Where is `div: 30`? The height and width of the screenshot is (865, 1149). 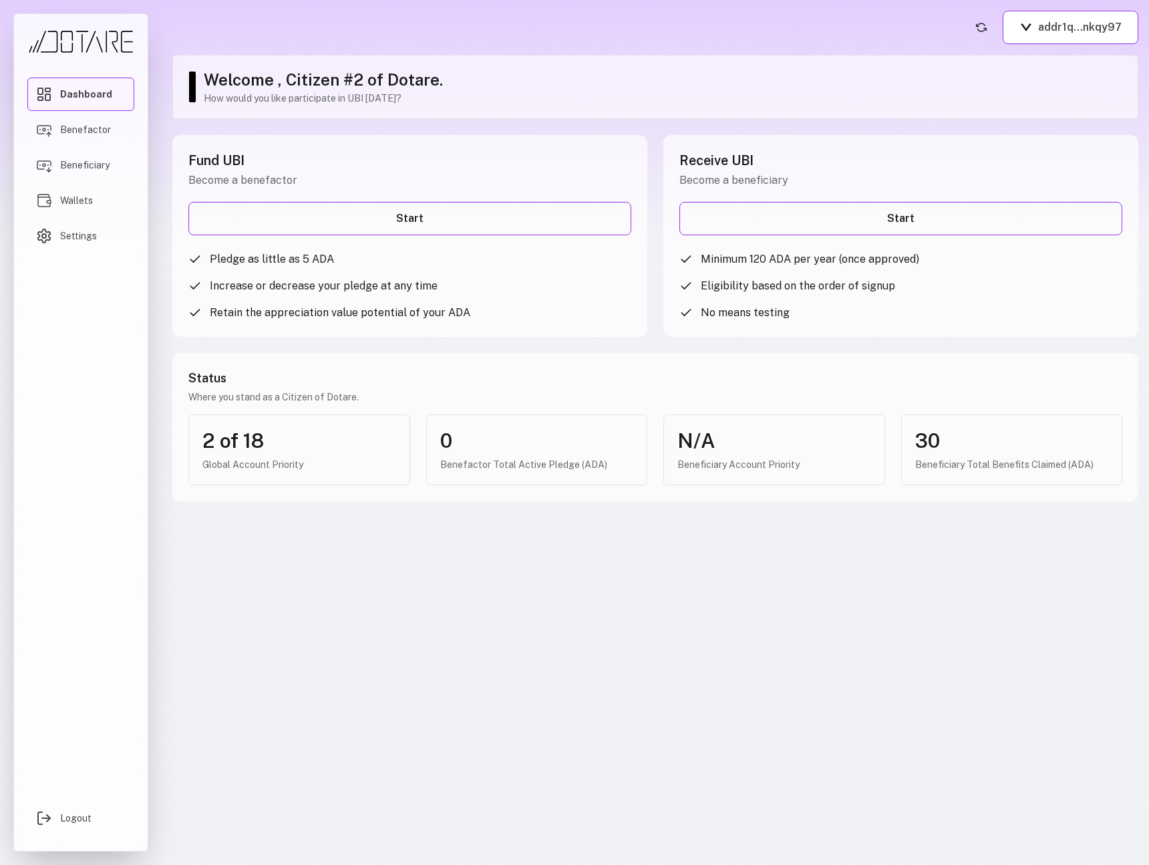
div: 30 is located at coordinates (1012, 440).